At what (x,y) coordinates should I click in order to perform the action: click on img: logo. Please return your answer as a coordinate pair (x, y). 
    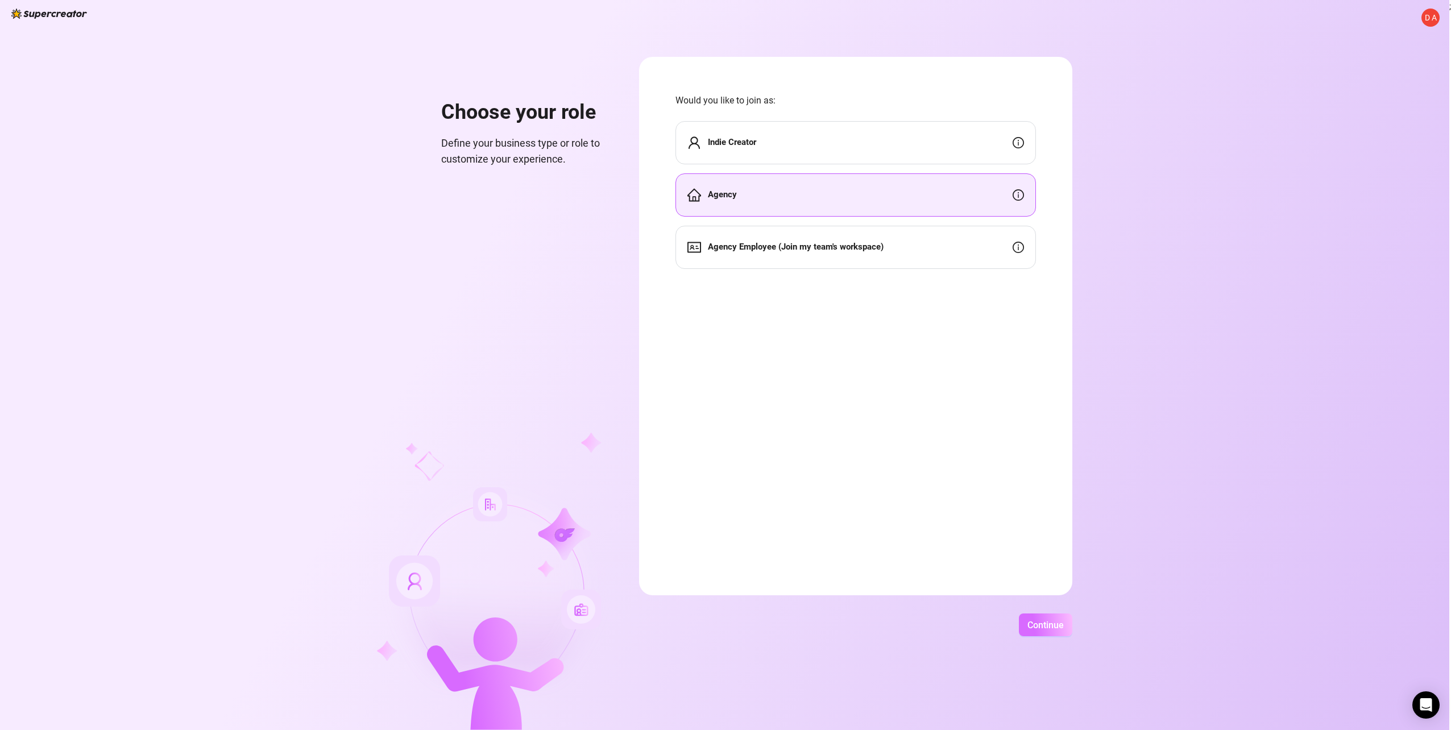
    Looking at the image, I should click on (49, 14).